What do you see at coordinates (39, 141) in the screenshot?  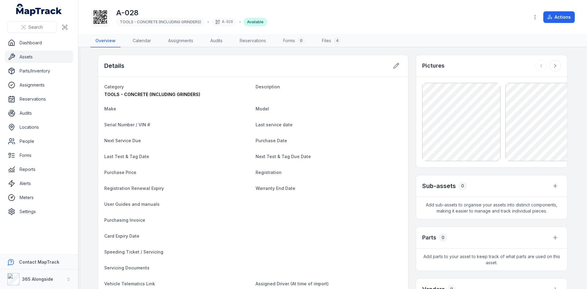 I see `a: People` at bounding box center [39, 141].